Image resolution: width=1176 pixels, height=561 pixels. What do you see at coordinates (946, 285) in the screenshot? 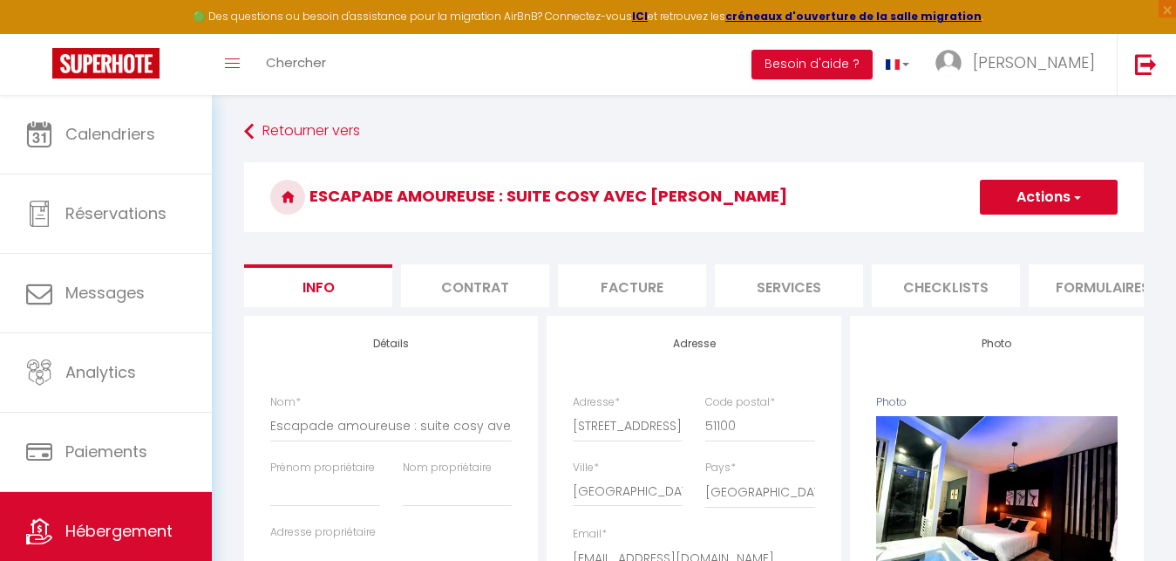
I see `li: Checklists` at bounding box center [946, 285].